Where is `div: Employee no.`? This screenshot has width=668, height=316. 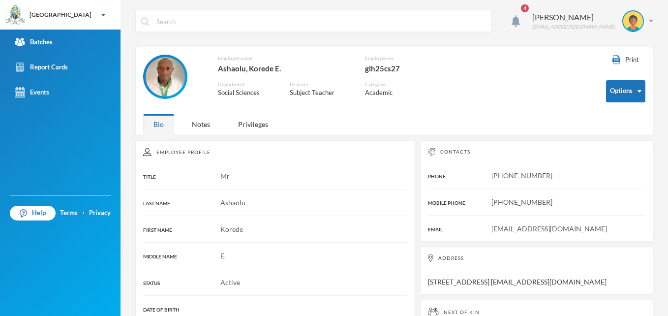
div: Employee no. is located at coordinates (401, 58).